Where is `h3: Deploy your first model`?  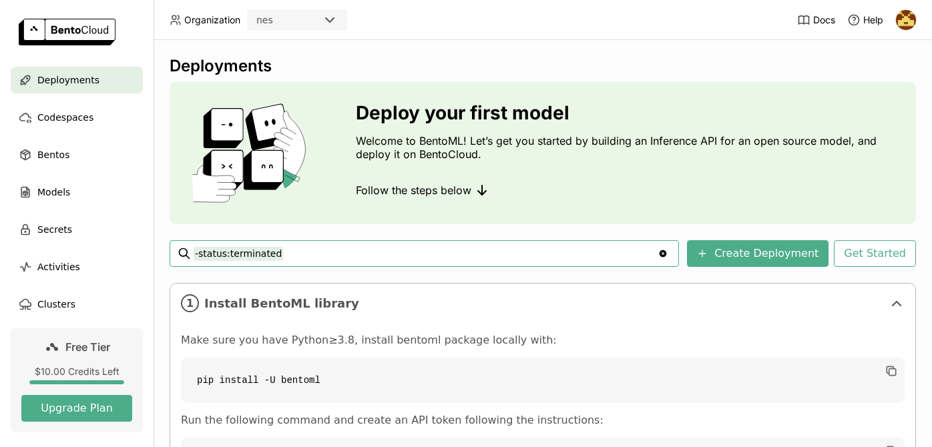 h3: Deploy your first model is located at coordinates (620, 113).